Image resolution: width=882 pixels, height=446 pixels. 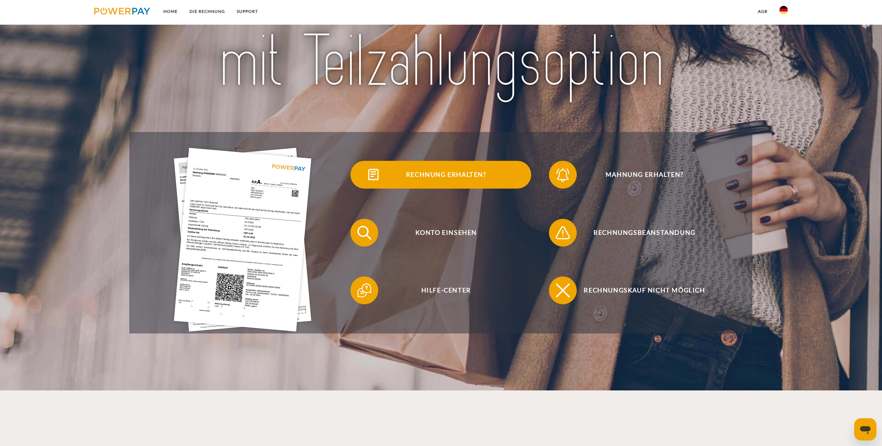 I want to click on a: agb, so click(x=763, y=11).